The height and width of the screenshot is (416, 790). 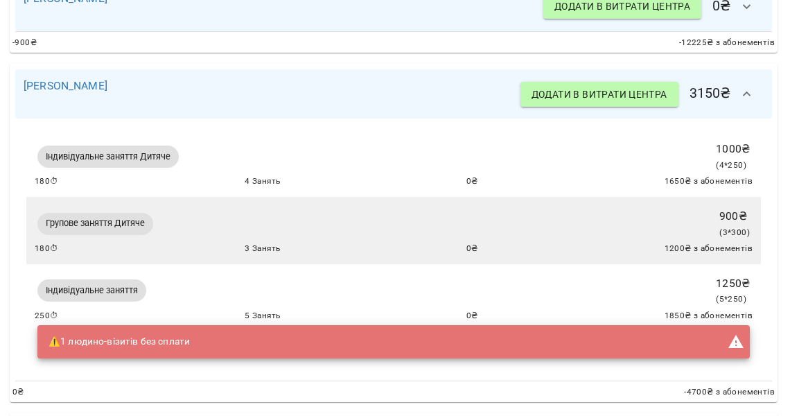 What do you see at coordinates (599, 94) in the screenshot?
I see `button: Додати в витрати центра` at bounding box center [599, 94].